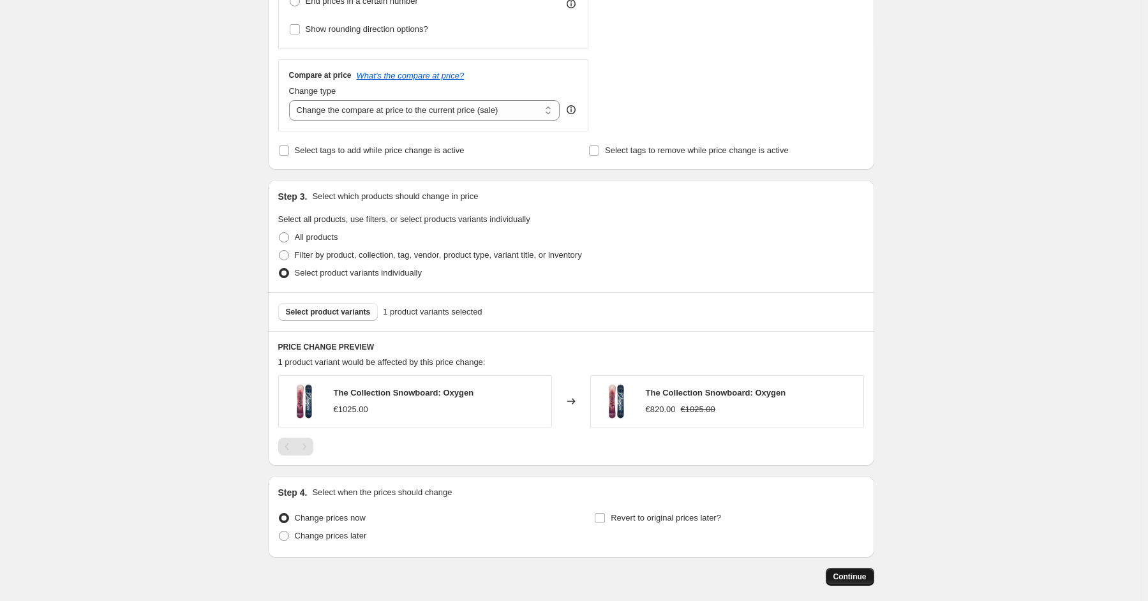  What do you see at coordinates (293, 197) in the screenshot?
I see `h2: Step 3.` at bounding box center [293, 197].